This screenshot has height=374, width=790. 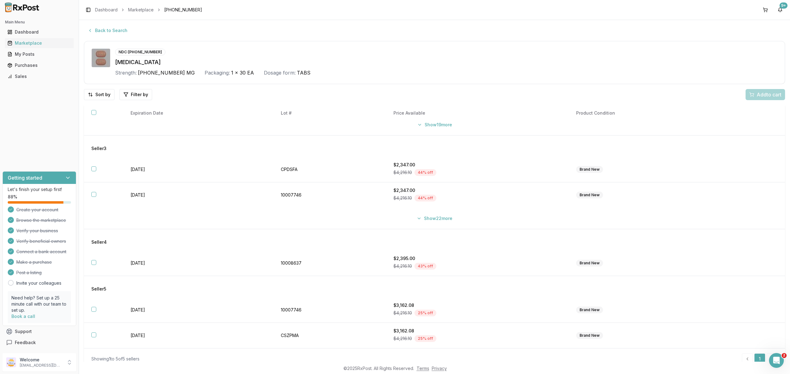 What do you see at coordinates (439, 369) in the screenshot?
I see `a: Privacy` at bounding box center [439, 369].